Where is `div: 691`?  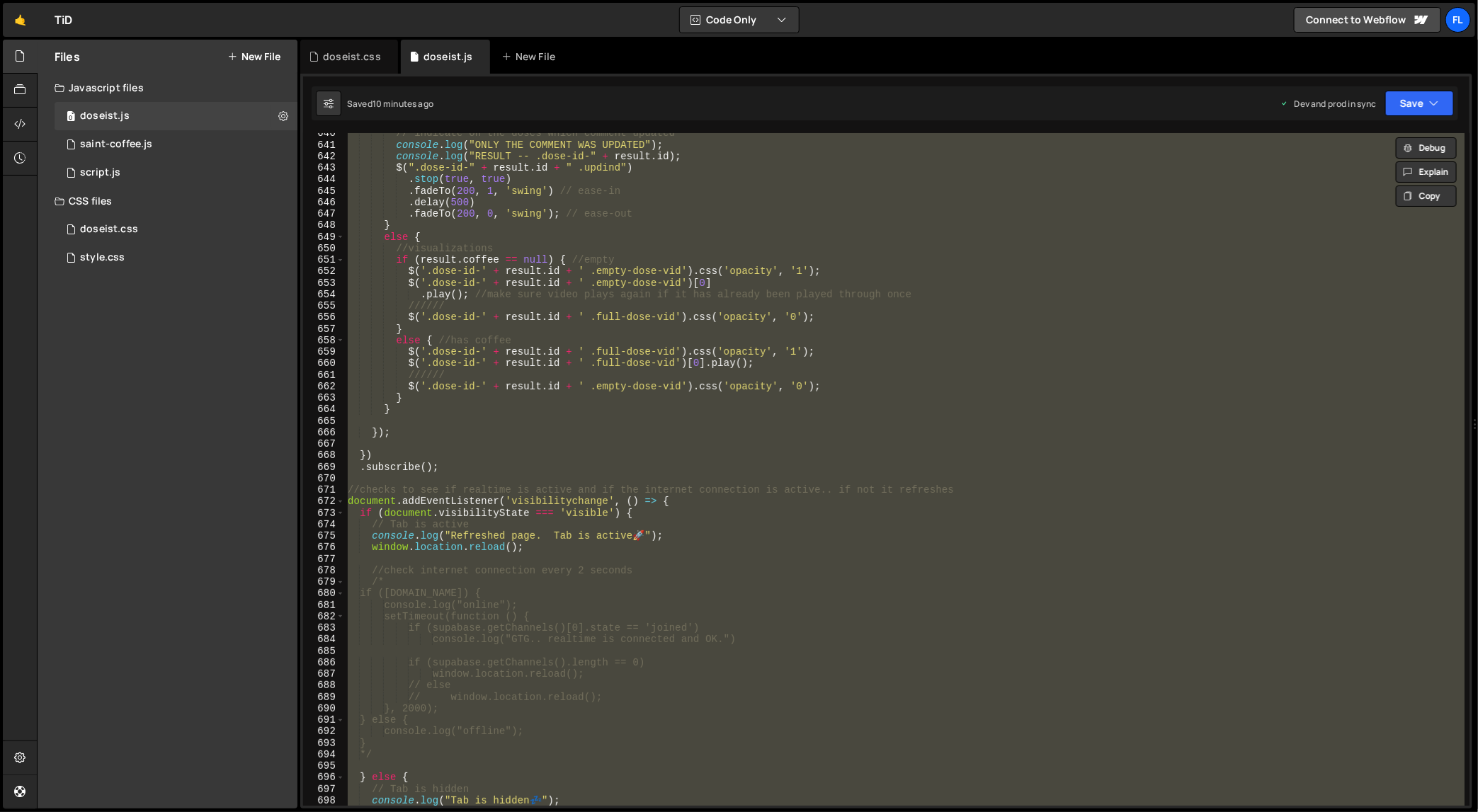
div: 691 is located at coordinates (323, 720).